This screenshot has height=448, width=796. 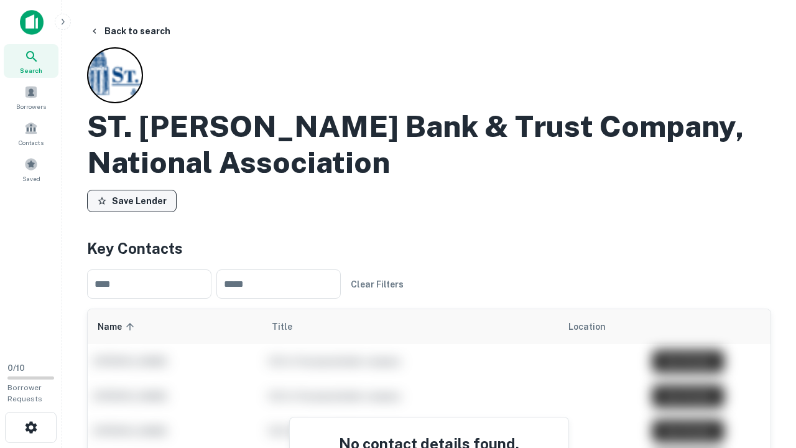 I want to click on span: Borrower Requests, so click(x=25, y=393).